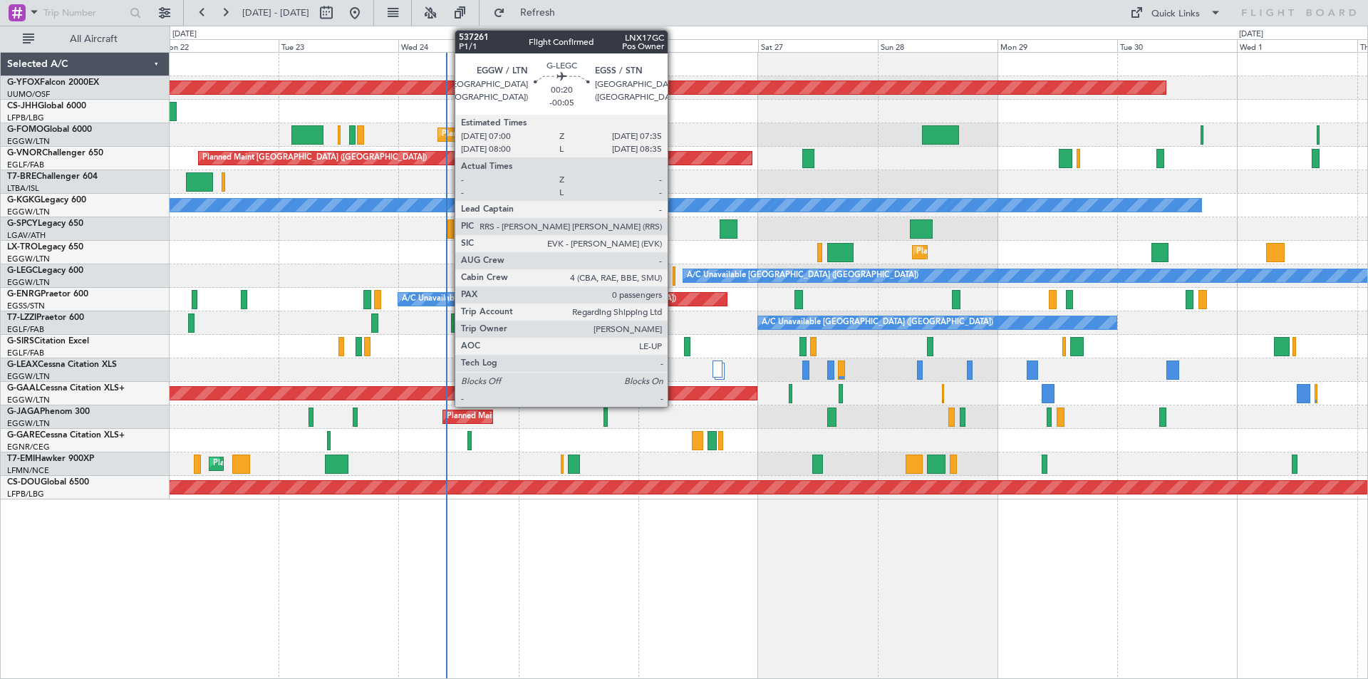  Describe the element at coordinates (578, 46) in the screenshot. I see `div: Thu 25` at that location.